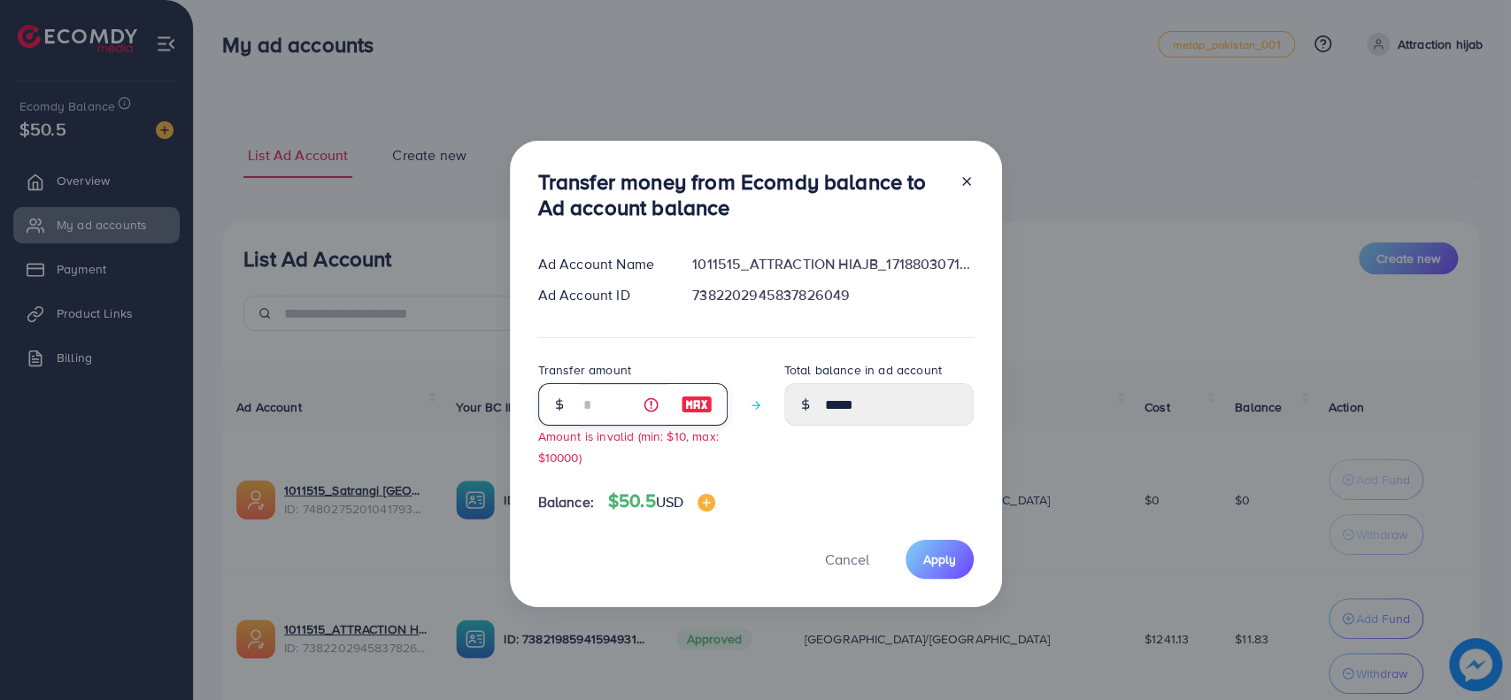 Image resolution: width=1511 pixels, height=700 pixels. What do you see at coordinates (939, 559) in the screenshot?
I see `span: Apply` at bounding box center [939, 559].